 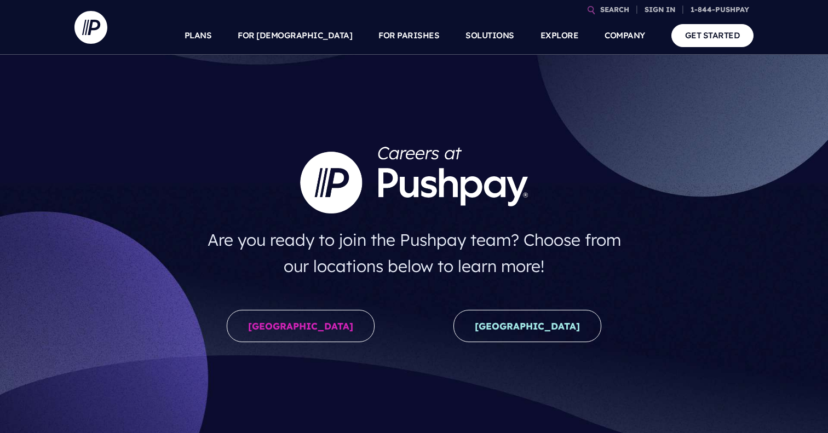 What do you see at coordinates (560, 36) in the screenshot?
I see `a: EXPLORE` at bounding box center [560, 36].